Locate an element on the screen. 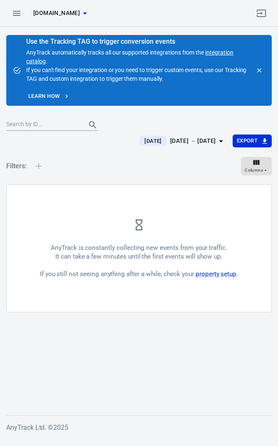  input: Search by ID... is located at coordinates (43, 125).